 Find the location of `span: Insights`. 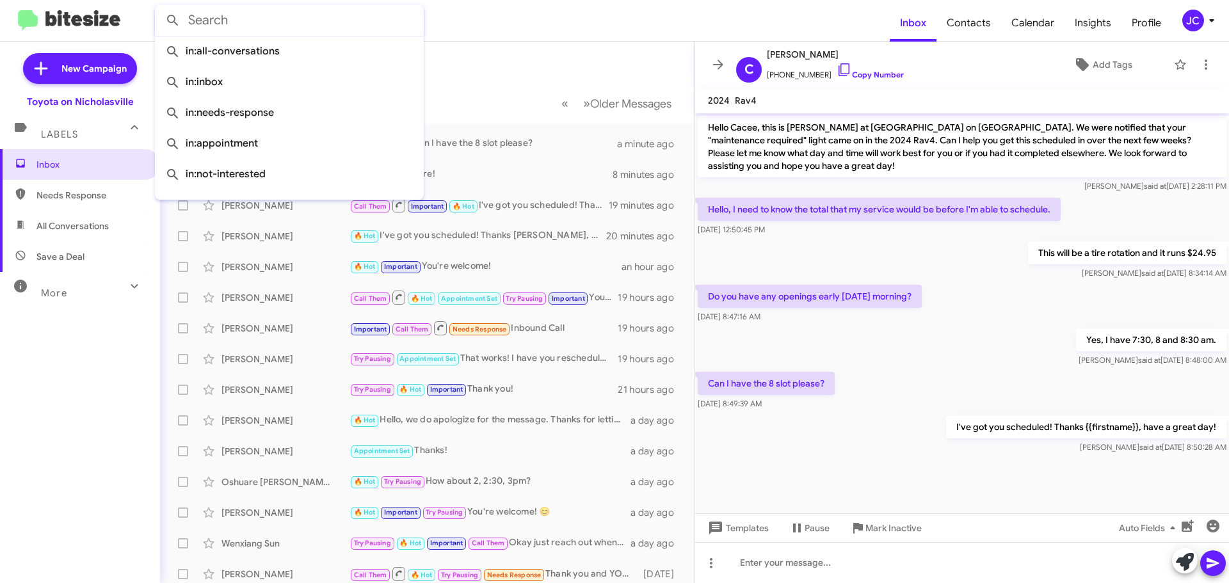

span: Insights is located at coordinates (1093, 23).